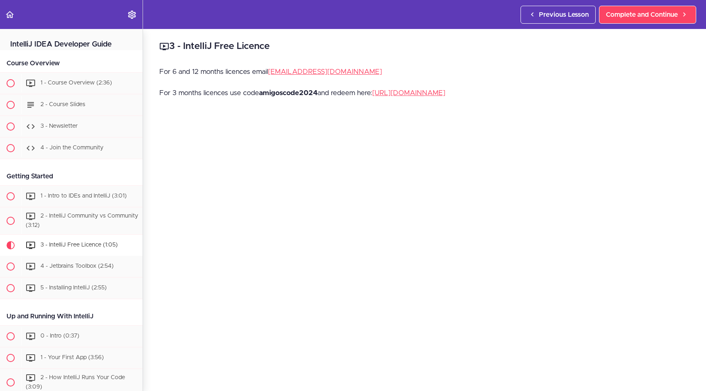  I want to click on span: 1 - Intro to IDEs and IntelliJ (3:01), so click(83, 196).